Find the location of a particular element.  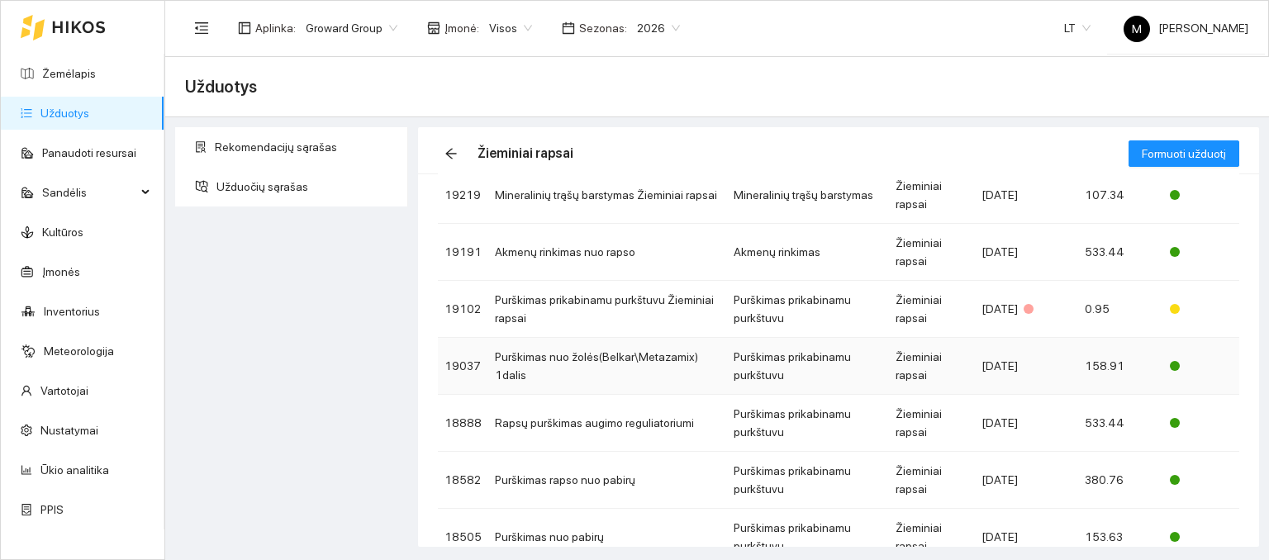

a: PPIS is located at coordinates (52, 510).